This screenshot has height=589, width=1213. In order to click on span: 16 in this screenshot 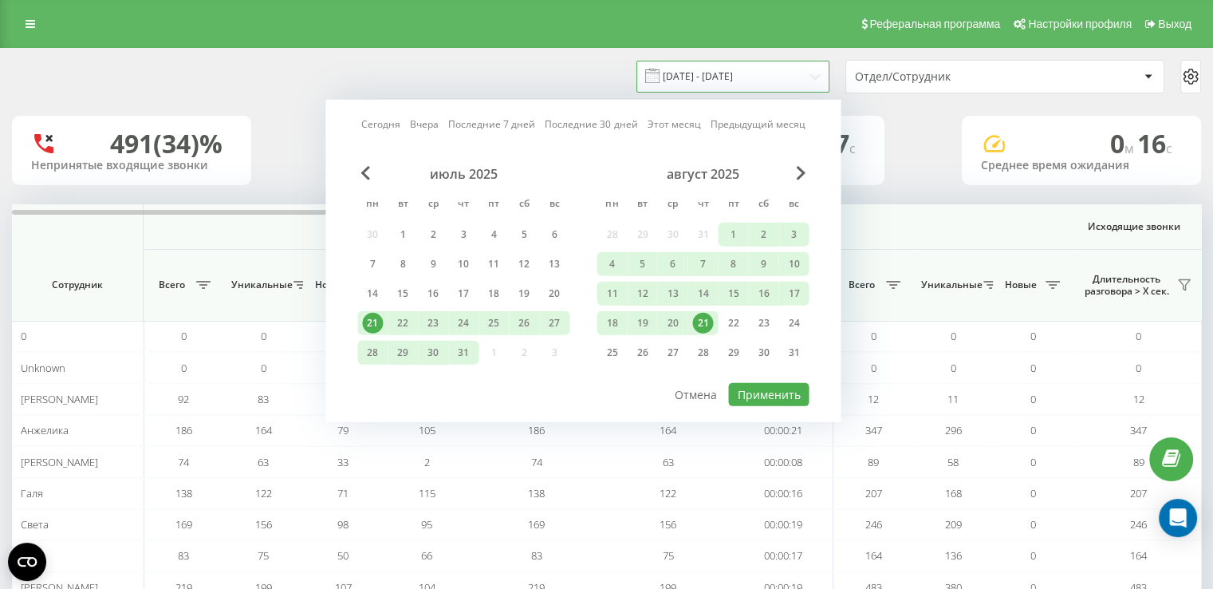, I will do `click(1155, 143)`.